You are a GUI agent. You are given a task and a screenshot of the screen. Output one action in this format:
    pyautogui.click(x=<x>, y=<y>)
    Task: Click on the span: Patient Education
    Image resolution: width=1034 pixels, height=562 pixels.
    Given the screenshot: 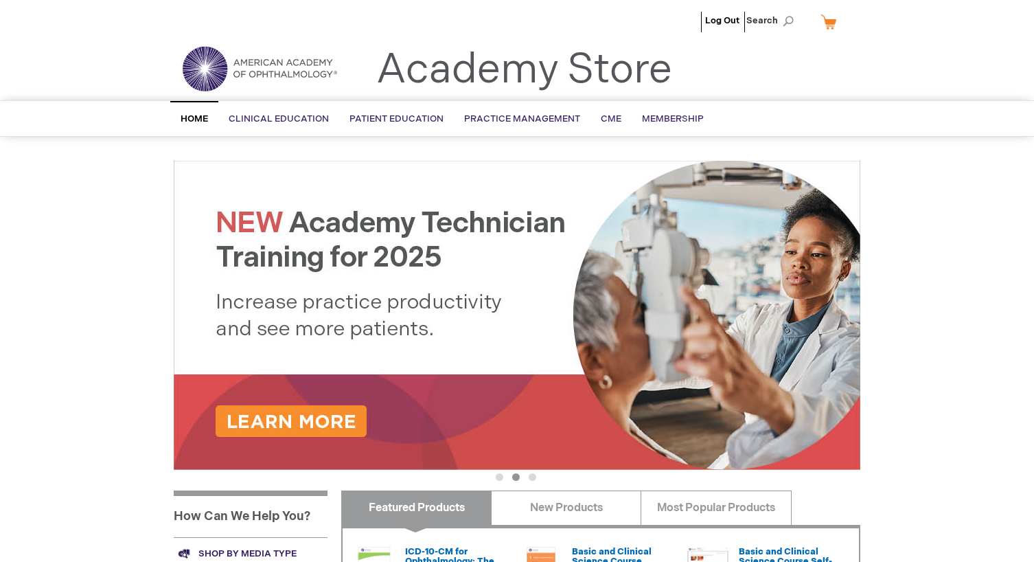 What is the action you would take?
    pyautogui.click(x=396, y=119)
    